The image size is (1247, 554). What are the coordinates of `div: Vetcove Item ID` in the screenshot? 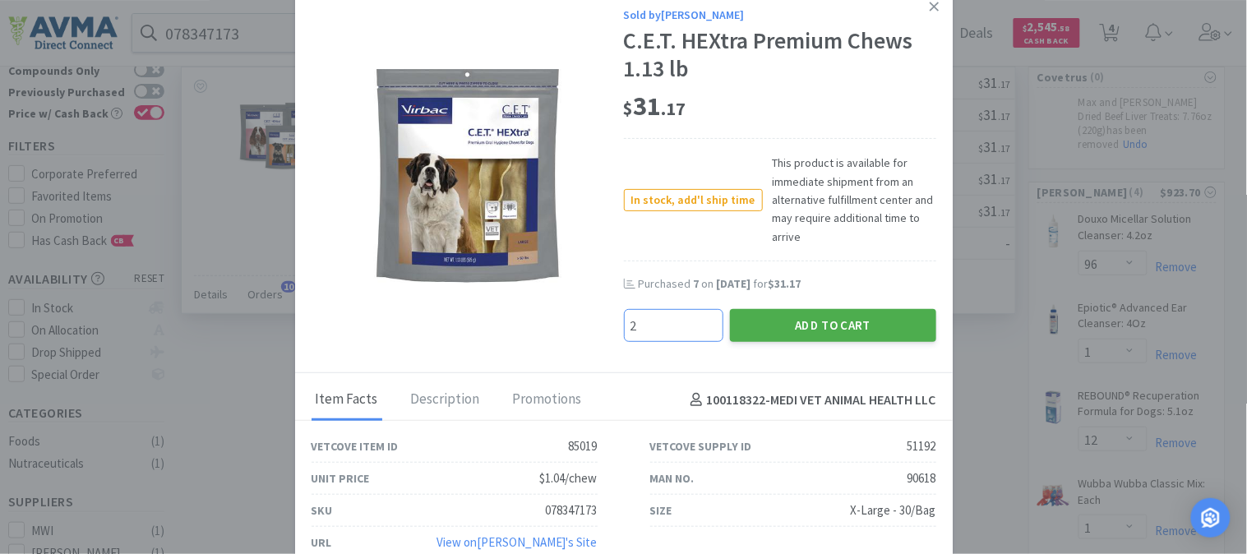 It's located at (355, 446).